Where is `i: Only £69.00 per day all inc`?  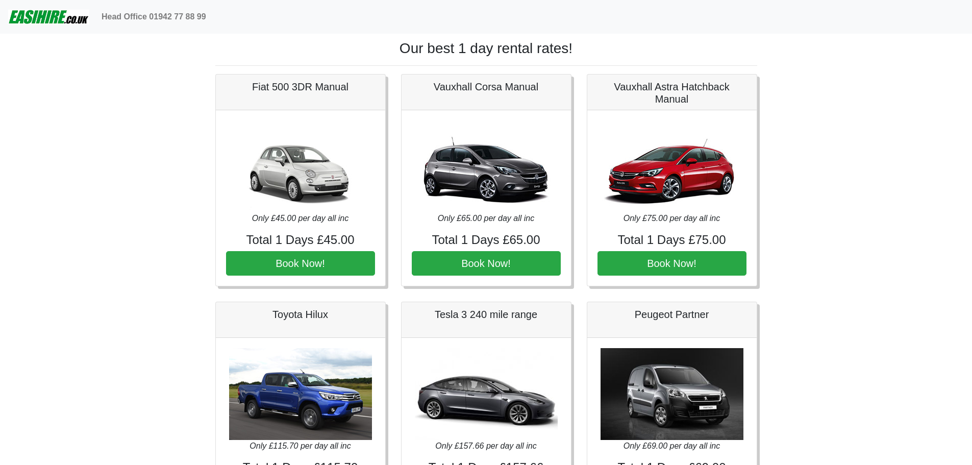
i: Only £69.00 per day all inc is located at coordinates (671, 445).